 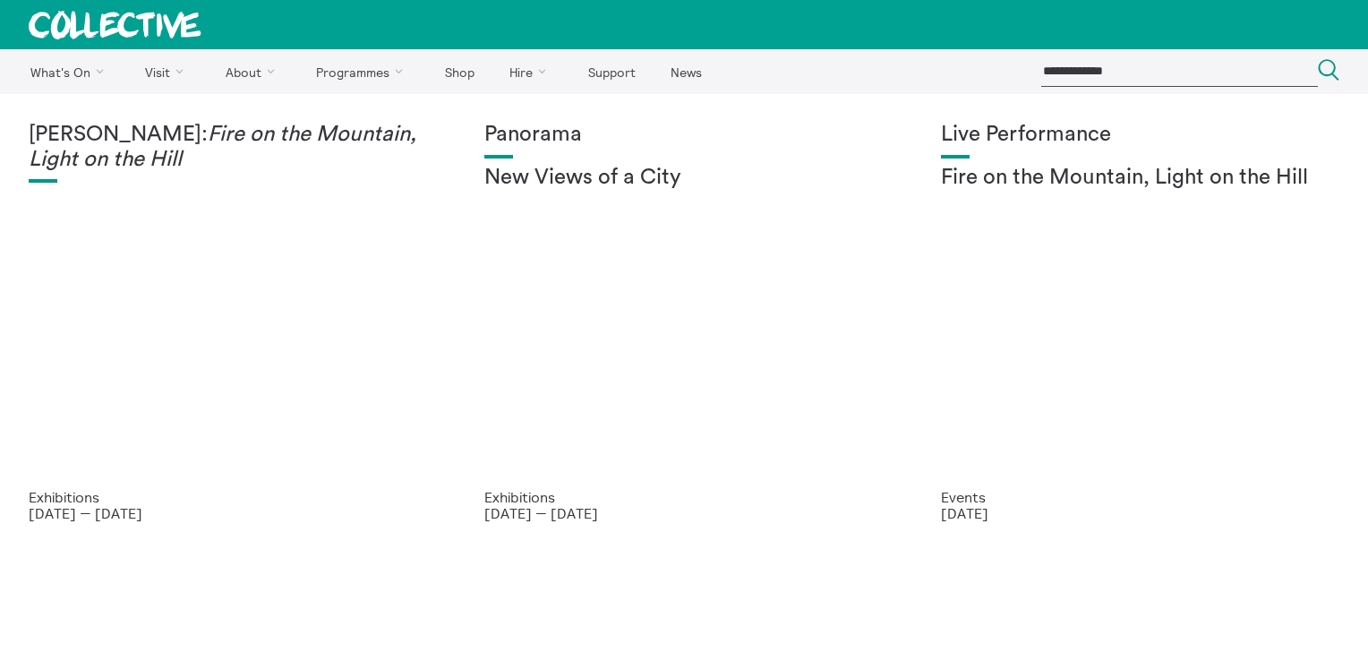 I want to click on a: Programmes, so click(x=364, y=72).